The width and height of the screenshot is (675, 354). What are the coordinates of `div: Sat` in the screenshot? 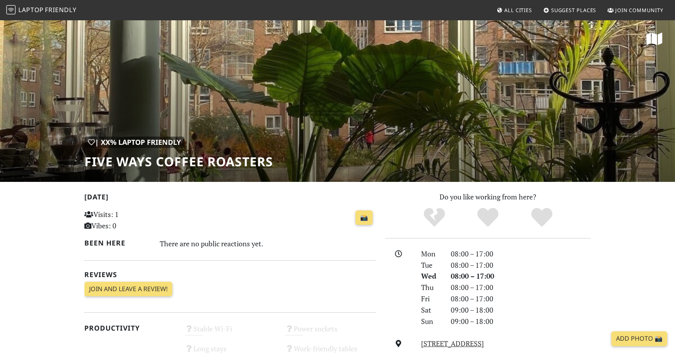 It's located at (431, 310).